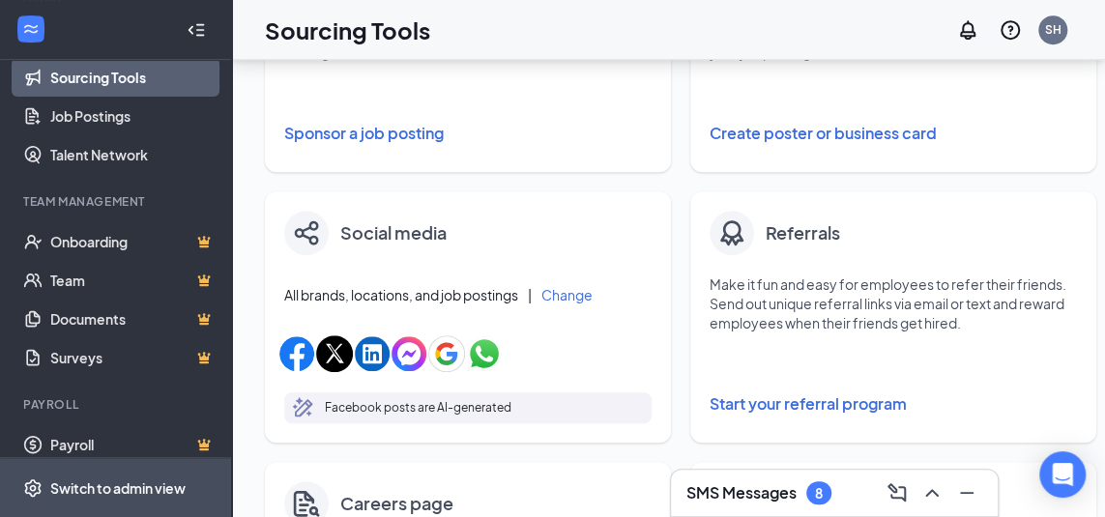 The height and width of the screenshot is (517, 1105). What do you see at coordinates (1063, 475) in the screenshot?
I see `div: Open Intercom Messenger` at bounding box center [1063, 475].